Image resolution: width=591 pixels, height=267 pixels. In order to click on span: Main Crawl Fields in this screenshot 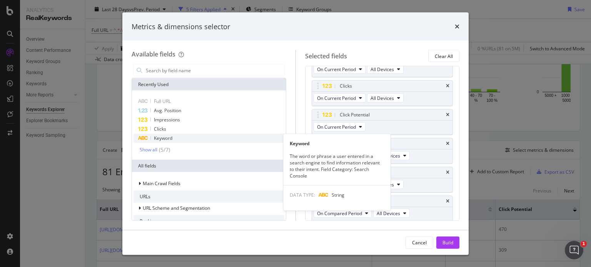, I will do `click(162, 183)`.